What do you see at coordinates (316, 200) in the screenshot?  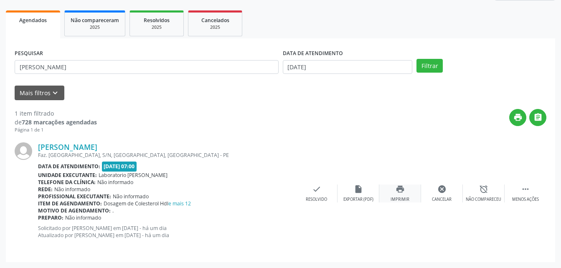 I see `div: Resolvido` at bounding box center [316, 200].